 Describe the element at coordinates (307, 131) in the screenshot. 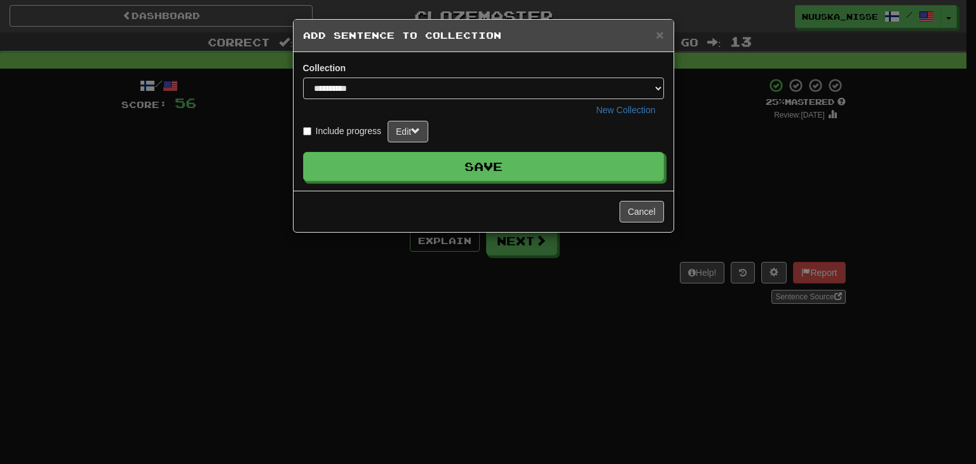

I see `input: Include progress` at that location.